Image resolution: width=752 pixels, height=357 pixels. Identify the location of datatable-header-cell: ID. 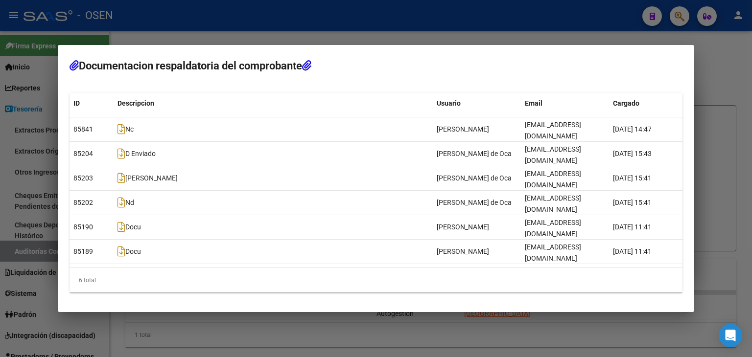
(92, 103).